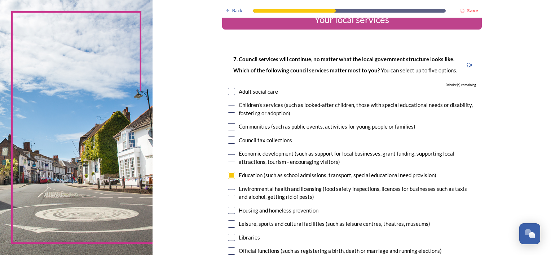  Describe the element at coordinates (352, 19) in the screenshot. I see `div: Your local services` at that location.